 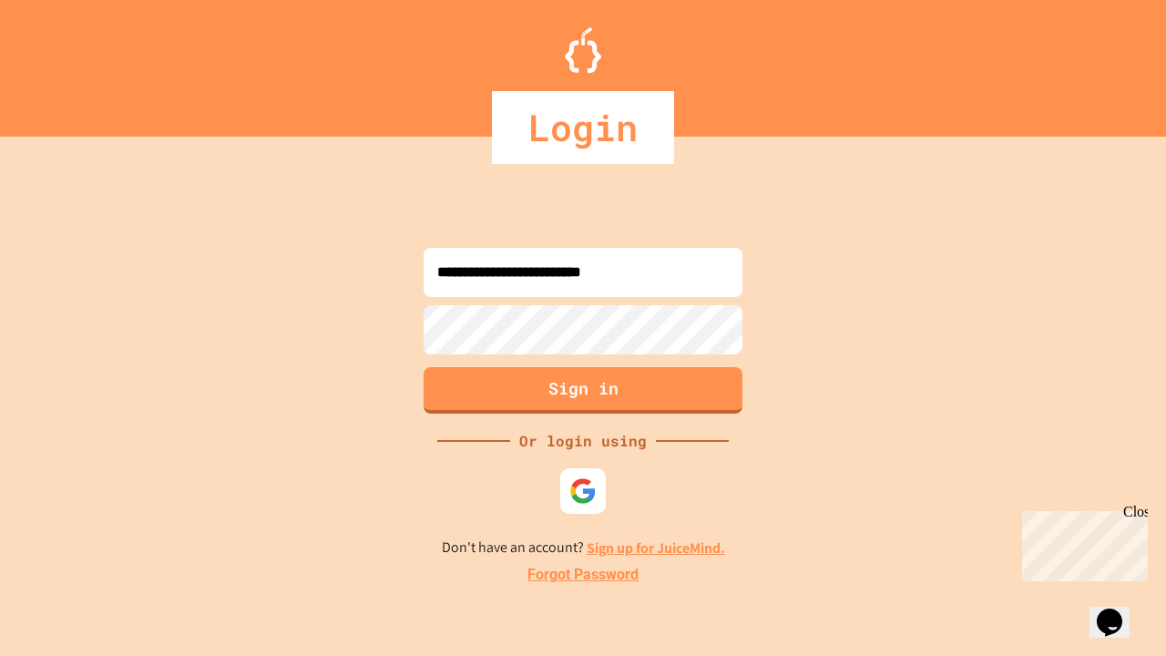 What do you see at coordinates (583, 547) in the screenshot?
I see `p: Don't have an account?` at bounding box center [583, 547].